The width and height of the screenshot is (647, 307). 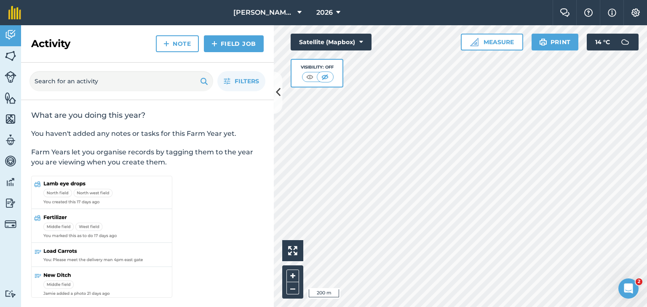 I want to click on span: 14 ° C, so click(x=602, y=42).